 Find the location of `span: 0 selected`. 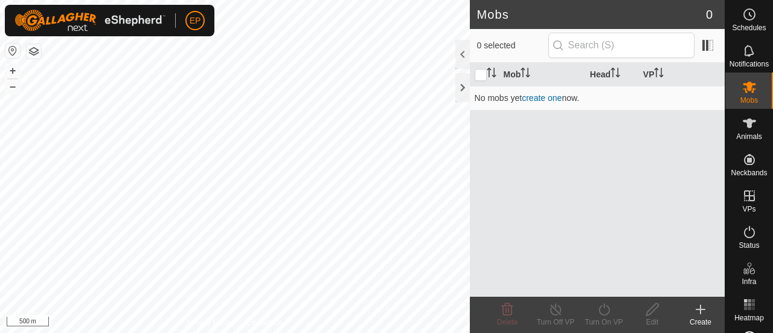

span: 0 selected is located at coordinates (513, 45).